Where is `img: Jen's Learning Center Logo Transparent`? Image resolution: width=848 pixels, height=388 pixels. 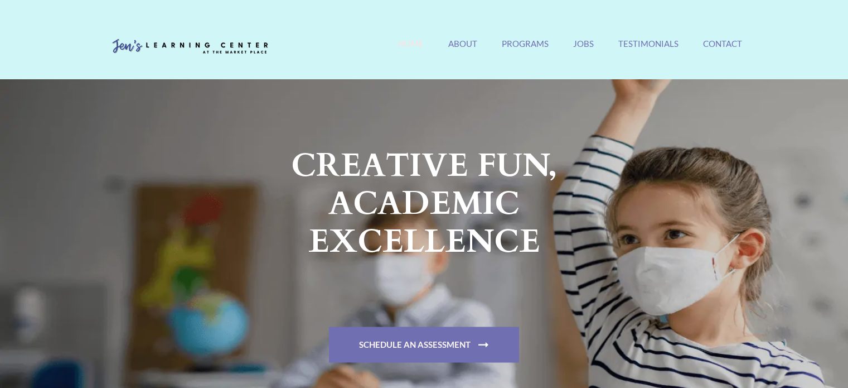 img: Jen's Learning Center Logo Transparent is located at coordinates (190, 47).